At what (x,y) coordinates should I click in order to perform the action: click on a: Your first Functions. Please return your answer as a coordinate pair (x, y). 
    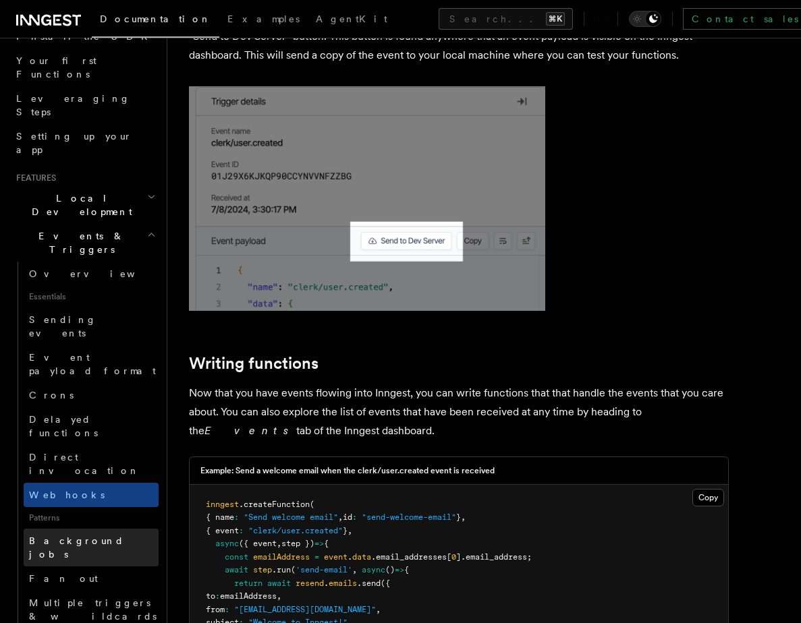
    Looking at the image, I should click on (84, 67).